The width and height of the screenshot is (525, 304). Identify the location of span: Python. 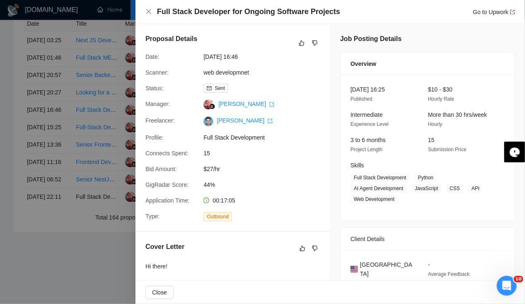
(426, 178).